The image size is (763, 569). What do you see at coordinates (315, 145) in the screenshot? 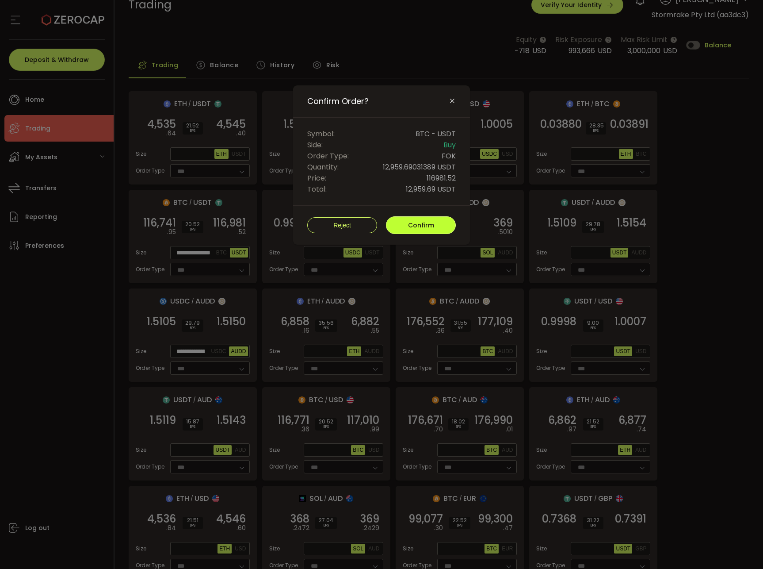
I see `span: Side:` at bounding box center [315, 145].